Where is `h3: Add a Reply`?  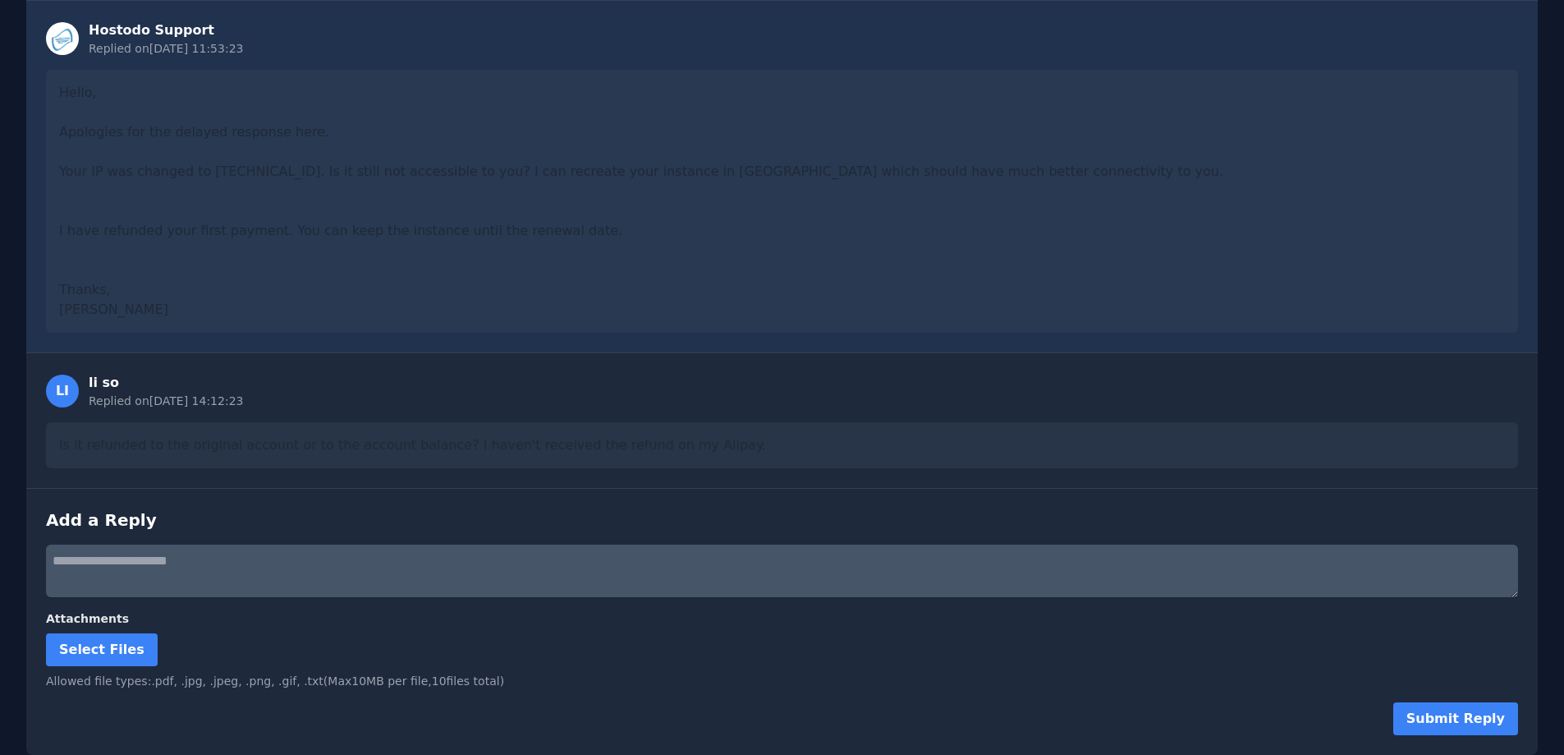
h3: Add a Reply is located at coordinates (782, 520).